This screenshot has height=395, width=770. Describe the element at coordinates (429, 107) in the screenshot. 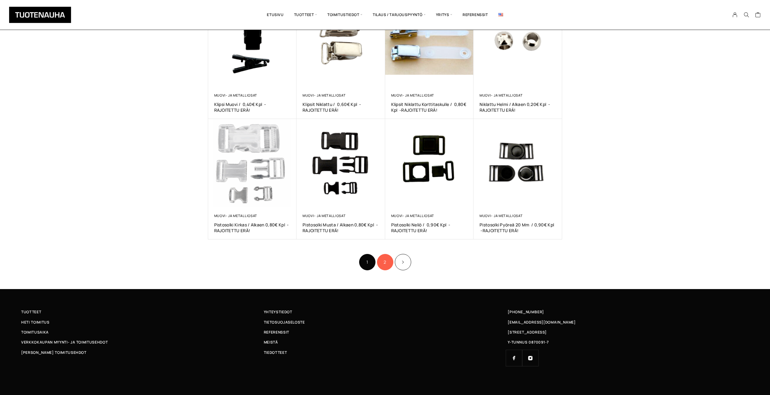

I see `a: Klipsit Niklattu korttitaskulle / 0,80€ kpl -RAJOITETTU ERÄ!` at that location.